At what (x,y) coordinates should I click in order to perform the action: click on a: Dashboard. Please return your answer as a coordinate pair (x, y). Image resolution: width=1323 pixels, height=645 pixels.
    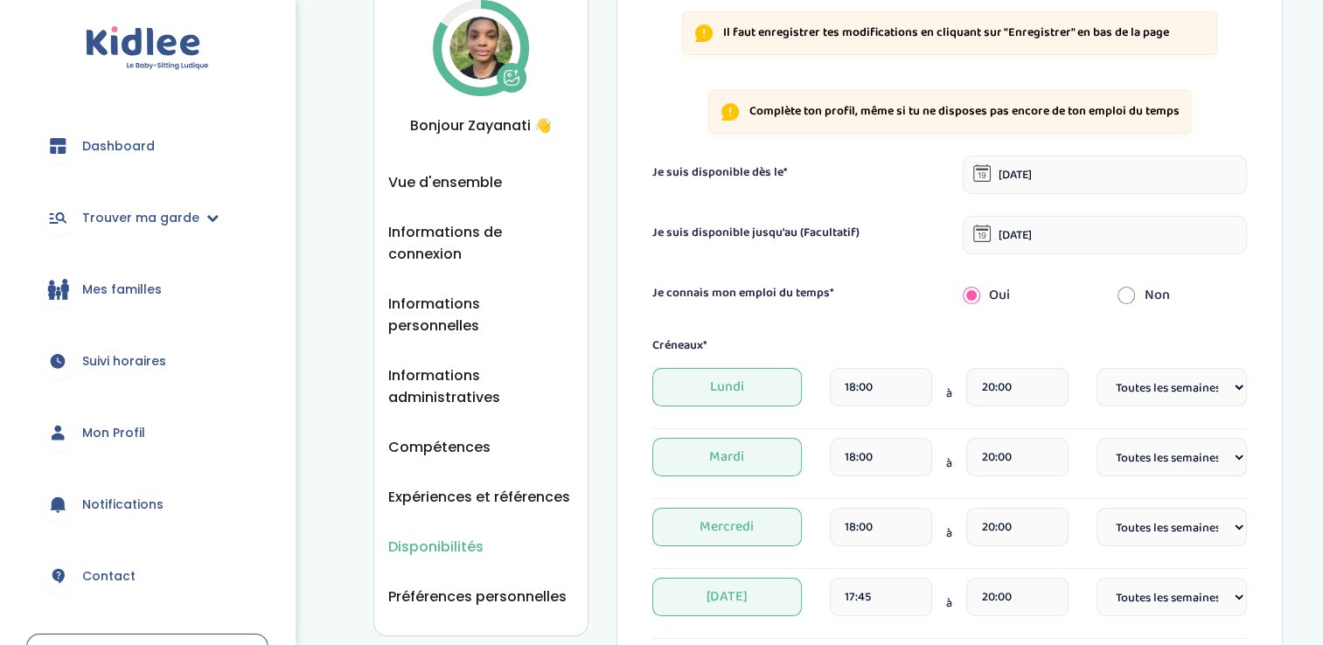
    Looking at the image, I should click on (147, 146).